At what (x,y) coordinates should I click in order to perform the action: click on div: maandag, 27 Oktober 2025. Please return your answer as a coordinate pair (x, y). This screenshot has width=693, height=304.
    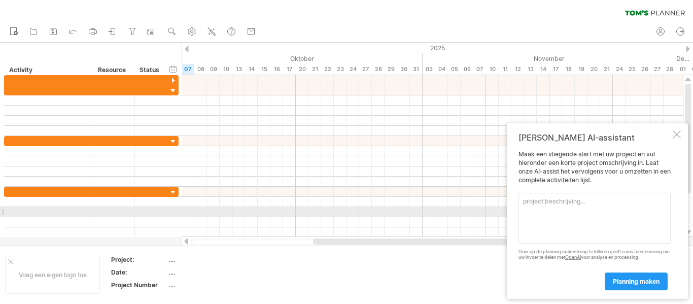
    Looking at the image, I should click on (365, 69).